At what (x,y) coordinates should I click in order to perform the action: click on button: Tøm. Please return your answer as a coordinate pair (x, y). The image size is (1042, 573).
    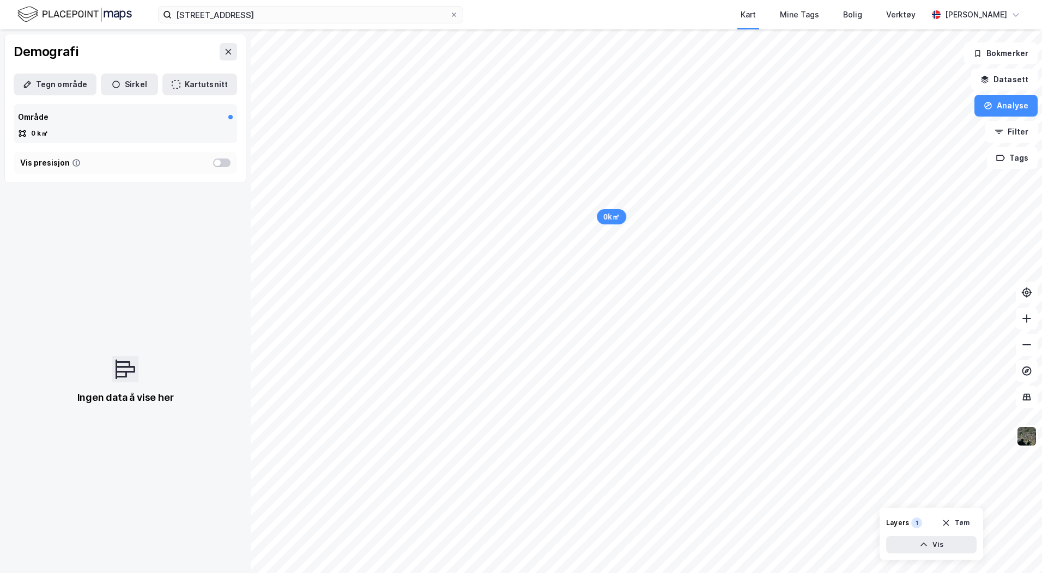
    Looking at the image, I should click on (955, 523).